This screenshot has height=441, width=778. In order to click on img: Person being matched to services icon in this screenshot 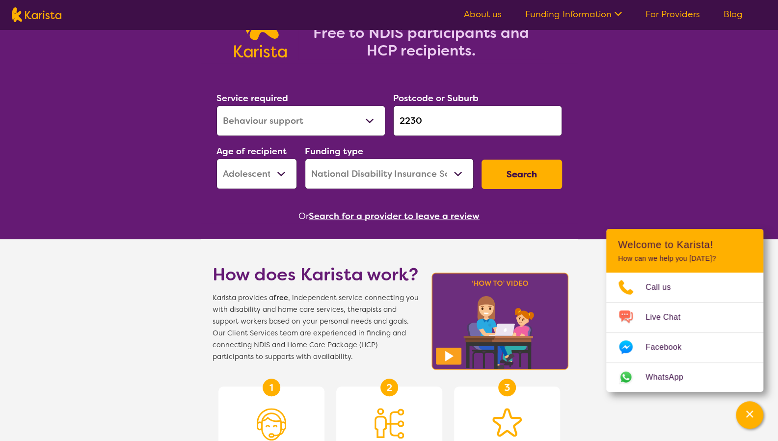, I will do `click(389, 423)`.